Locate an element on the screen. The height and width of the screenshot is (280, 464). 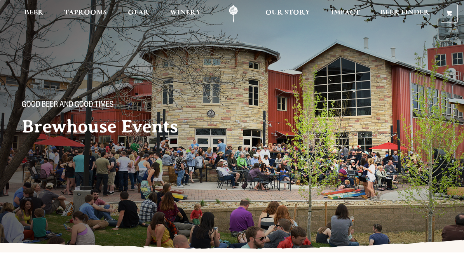
a: Our Story is located at coordinates (288, 14).